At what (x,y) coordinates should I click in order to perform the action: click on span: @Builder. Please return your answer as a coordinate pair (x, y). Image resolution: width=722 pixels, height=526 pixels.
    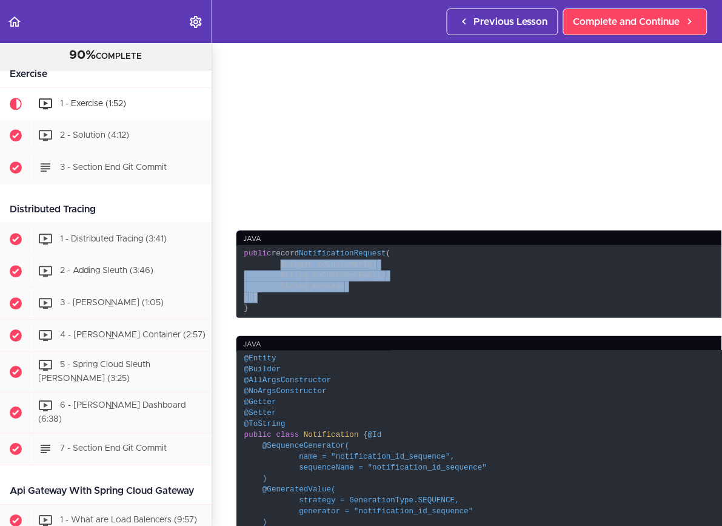
    Looking at the image, I should click on (263, 370).